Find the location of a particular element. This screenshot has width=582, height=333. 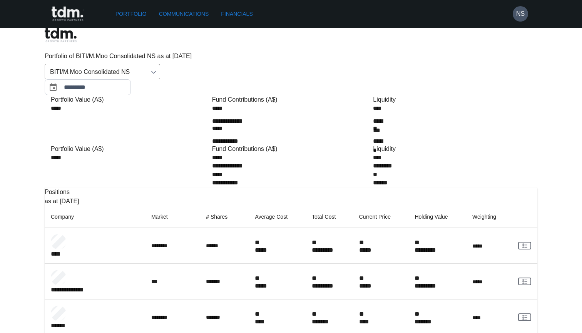

th: # Shares is located at coordinates (224, 217).